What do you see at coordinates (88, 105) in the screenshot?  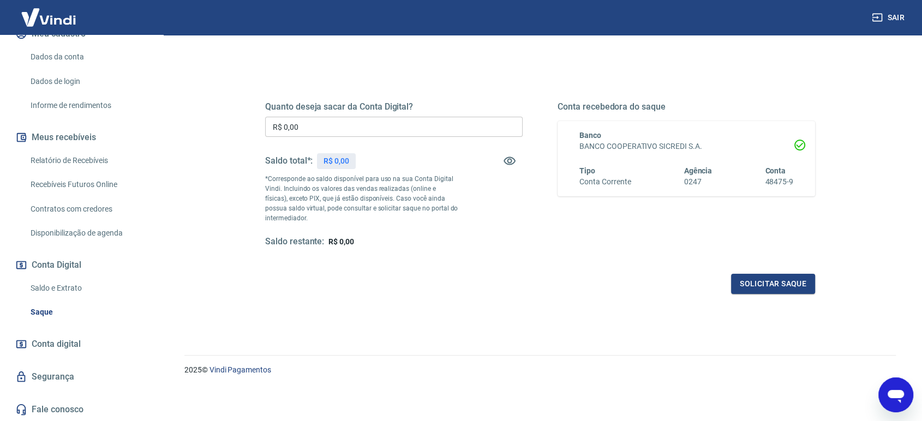 I see `a: Informe de rendimentos` at bounding box center [88, 105].